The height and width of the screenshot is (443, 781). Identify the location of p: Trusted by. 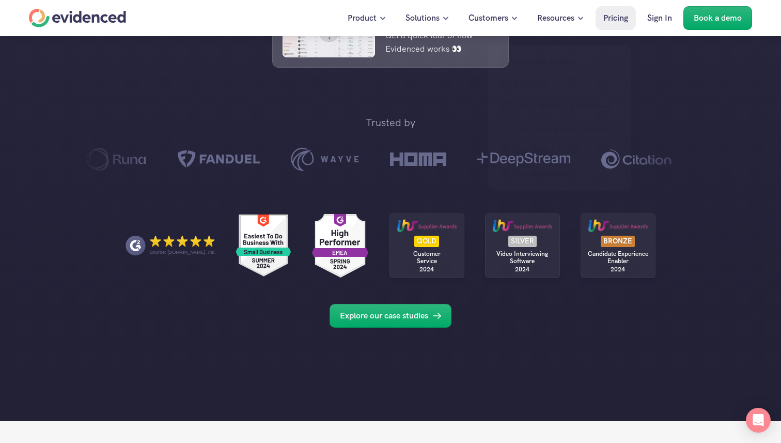
(390, 122).